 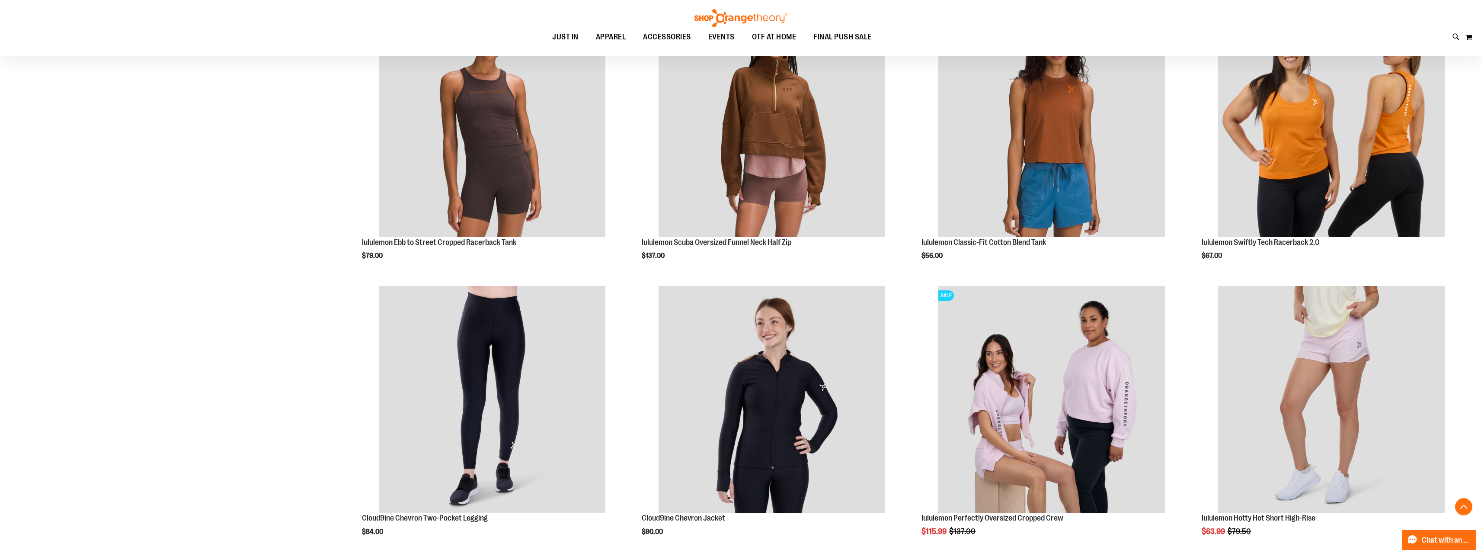 I want to click on span: APPAREL, so click(x=611, y=37).